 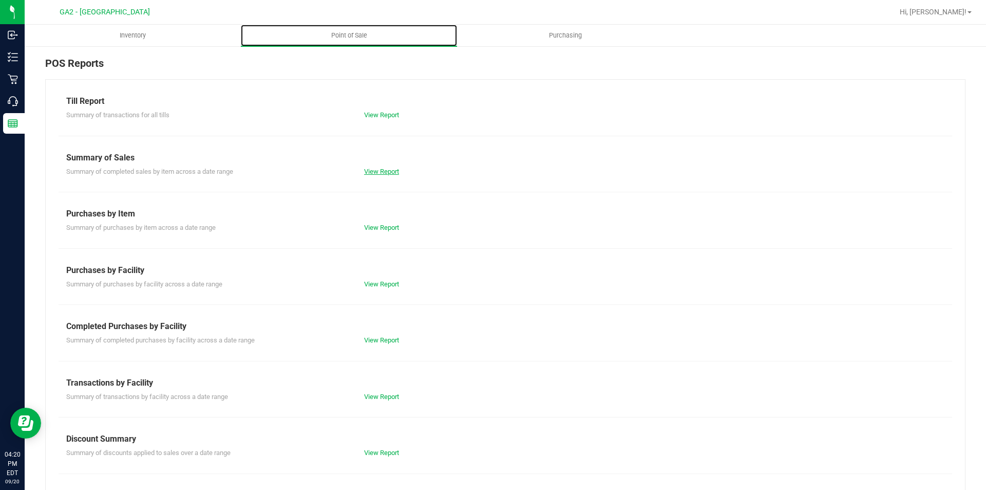 I want to click on span: Summary of transactions by facility across a date range, so click(x=147, y=396).